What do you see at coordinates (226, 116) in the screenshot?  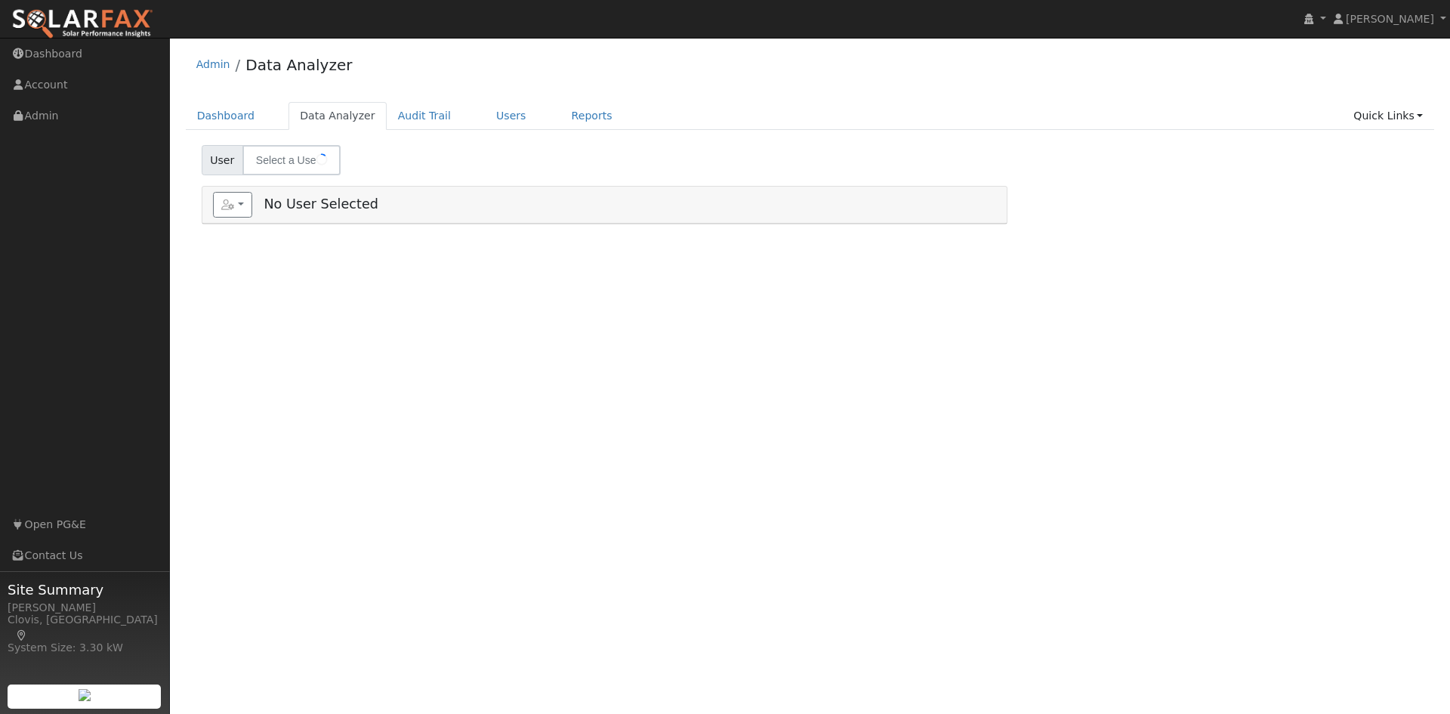 I see `a: Dashboard` at bounding box center [226, 116].